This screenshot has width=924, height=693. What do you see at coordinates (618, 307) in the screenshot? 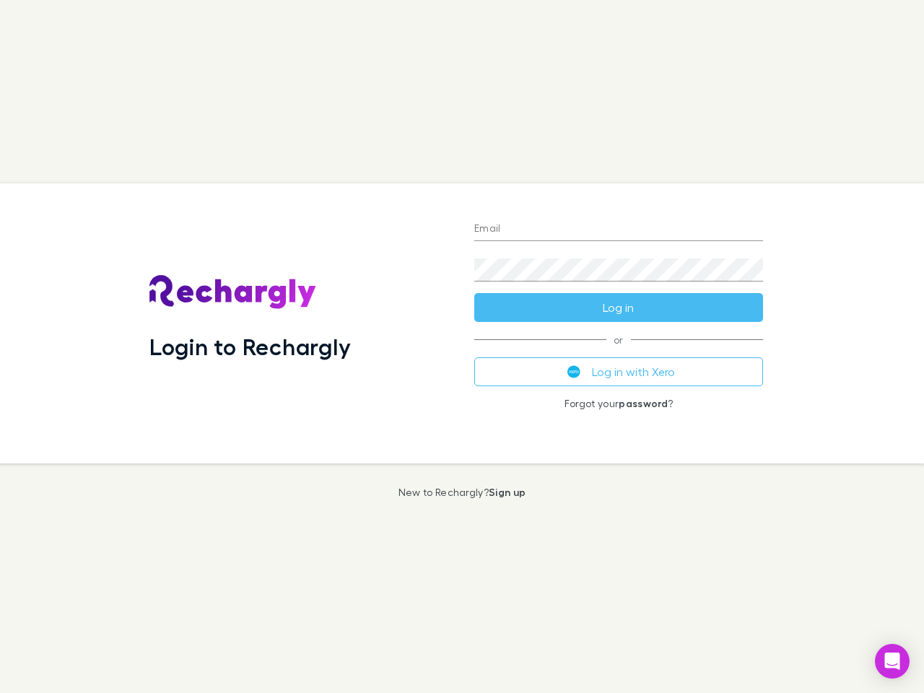
I see `button: Log in` at bounding box center [618, 307].